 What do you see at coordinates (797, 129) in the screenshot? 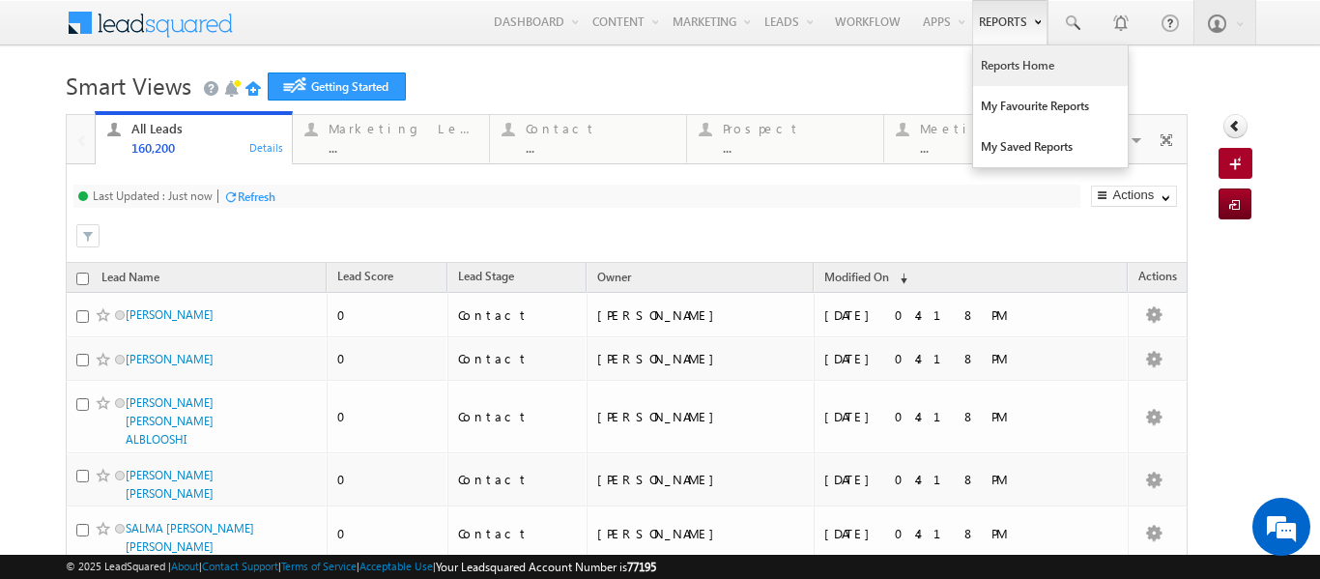
I see `div: Prospect` at bounding box center [797, 129].